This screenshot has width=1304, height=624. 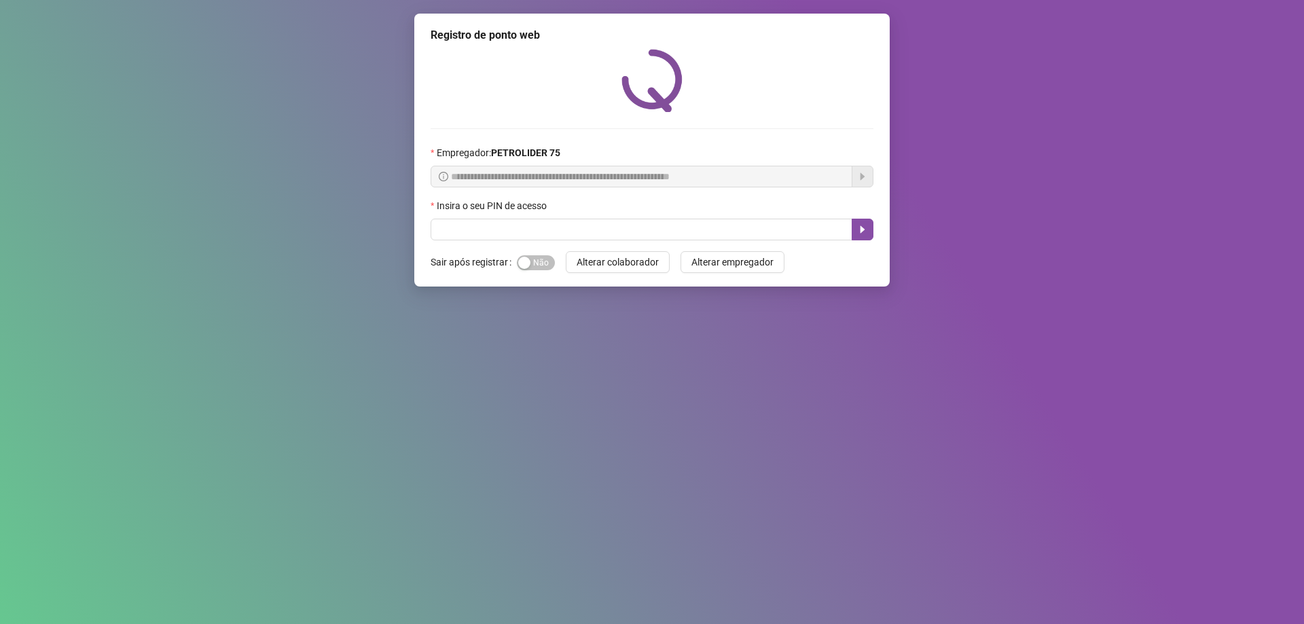 I want to click on span: Alterar colaborador, so click(x=618, y=262).